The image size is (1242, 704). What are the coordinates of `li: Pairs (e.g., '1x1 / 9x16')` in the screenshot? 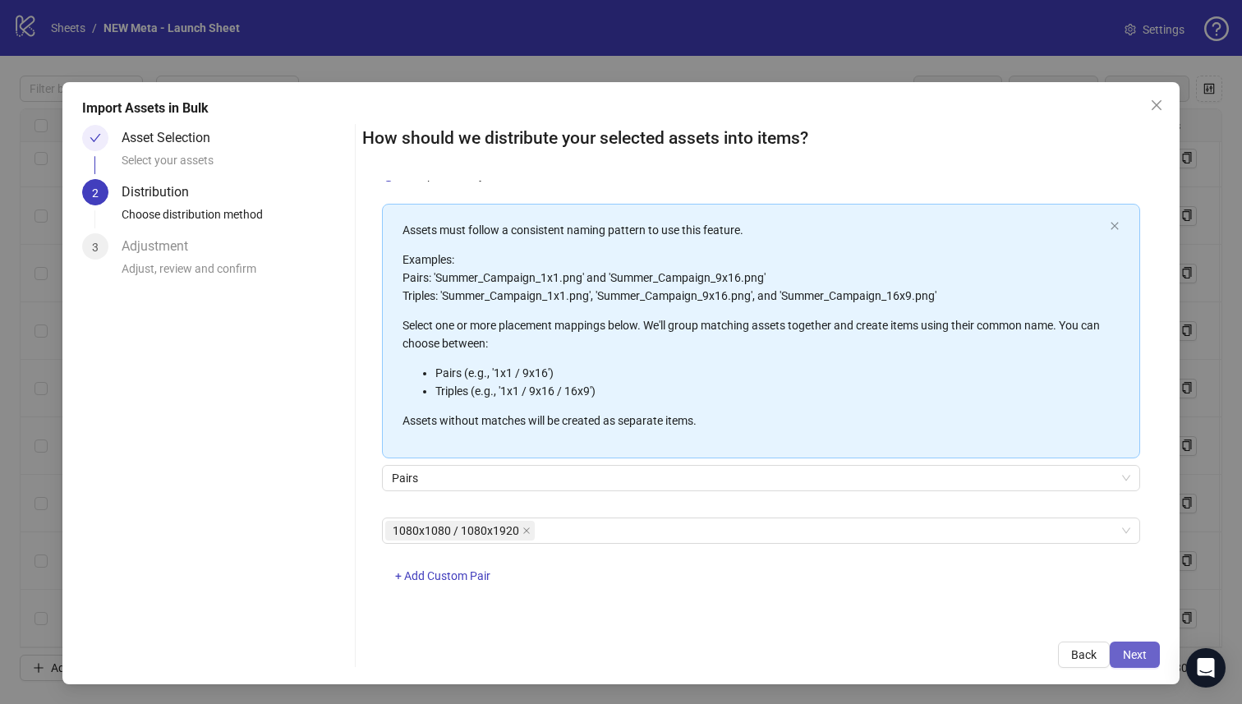 It's located at (770, 373).